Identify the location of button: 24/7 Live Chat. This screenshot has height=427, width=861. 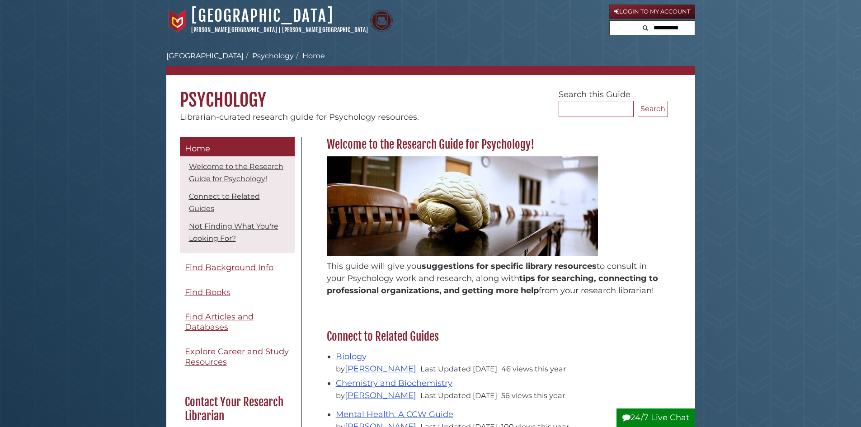
(656, 418).